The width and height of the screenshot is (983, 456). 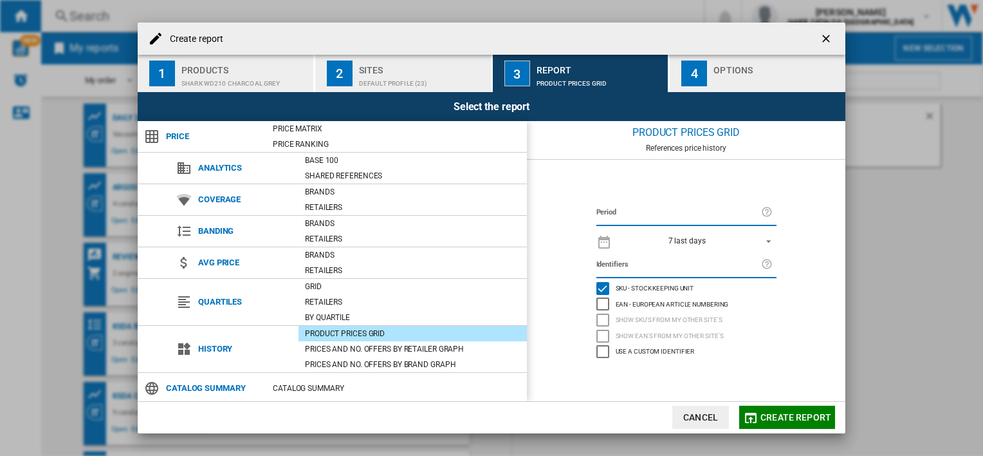 I want to click on span: Catalog Summary, so click(x=213, y=388).